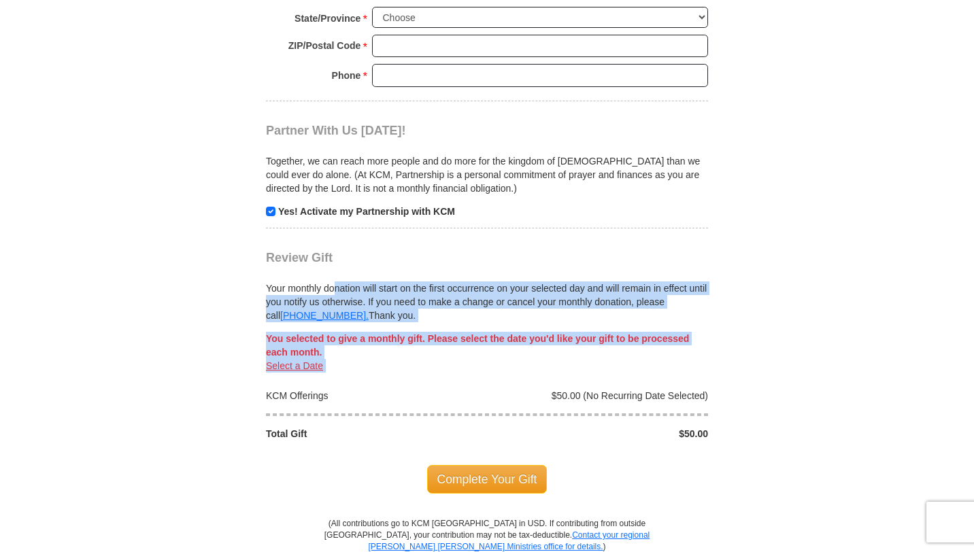 This screenshot has height=552, width=974. Describe the element at coordinates (324, 46) in the screenshot. I see `strong: ZIP/Postal Code` at that location.